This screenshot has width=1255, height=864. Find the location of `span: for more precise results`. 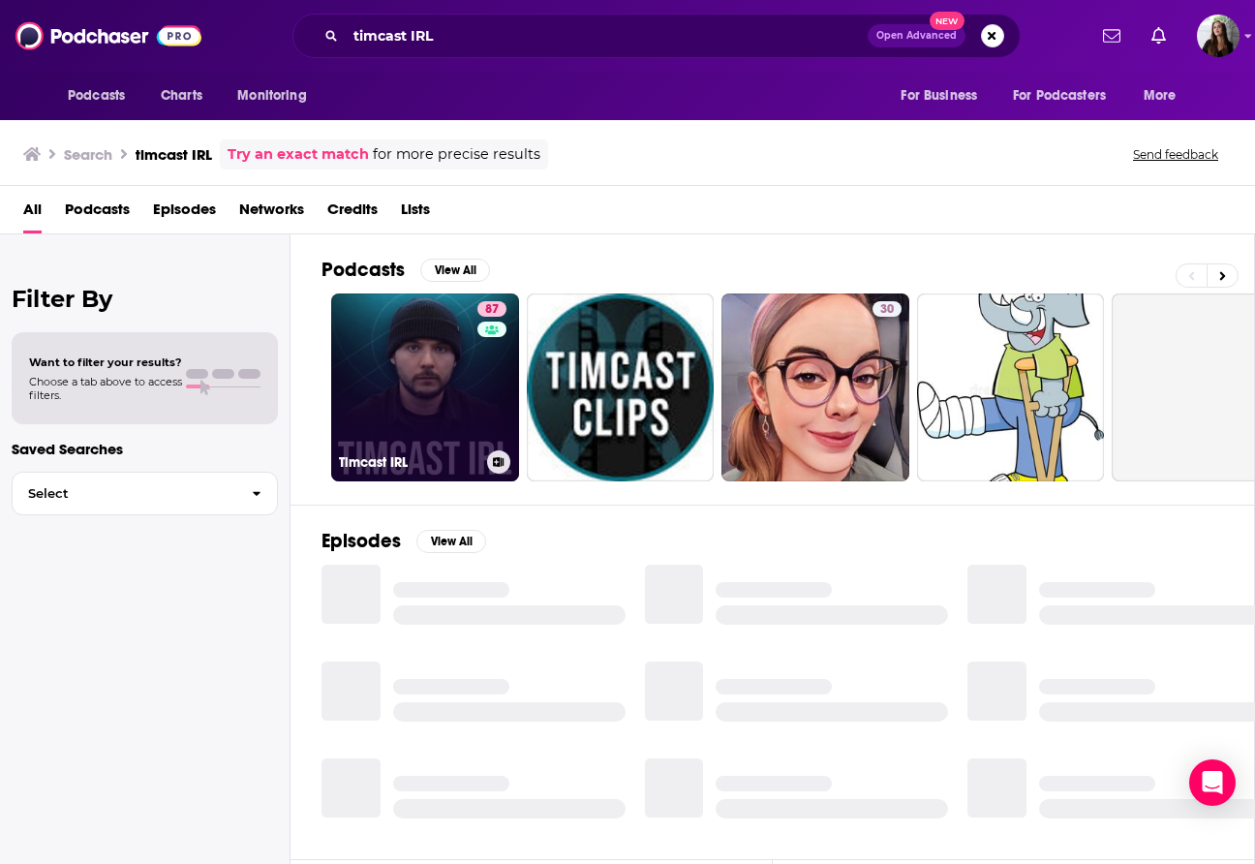

span: for more precise results is located at coordinates (456, 154).